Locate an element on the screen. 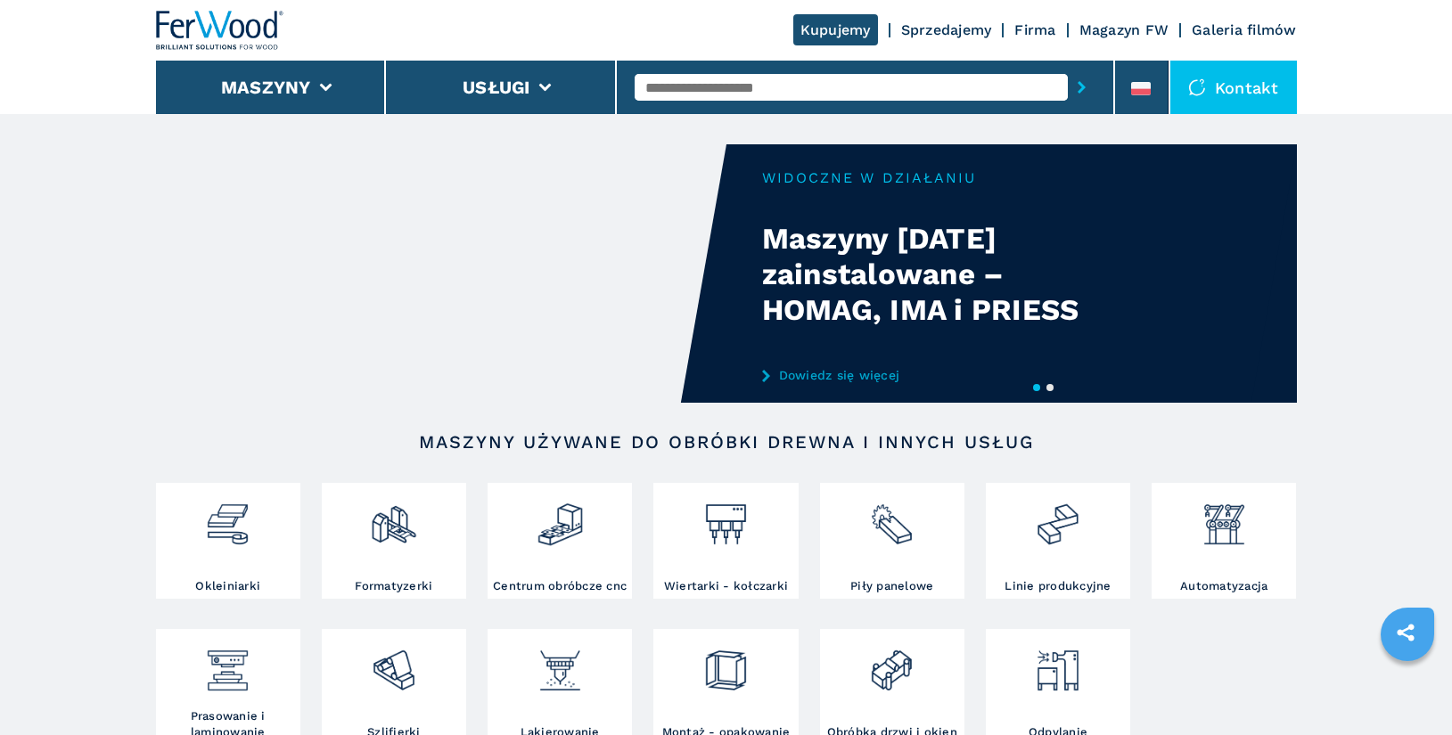 This screenshot has width=1452, height=735. h3: Piły panelowe is located at coordinates (891, 586).